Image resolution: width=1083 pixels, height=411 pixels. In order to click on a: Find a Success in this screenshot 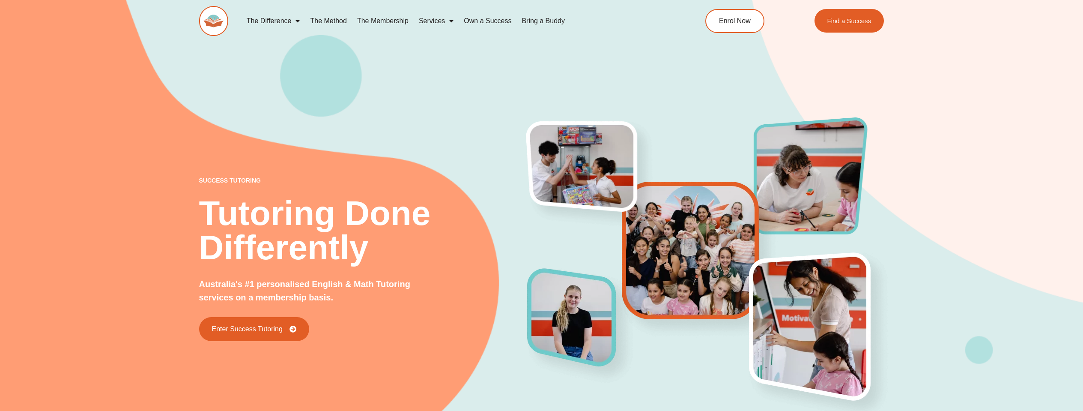, I will do `click(849, 21)`.